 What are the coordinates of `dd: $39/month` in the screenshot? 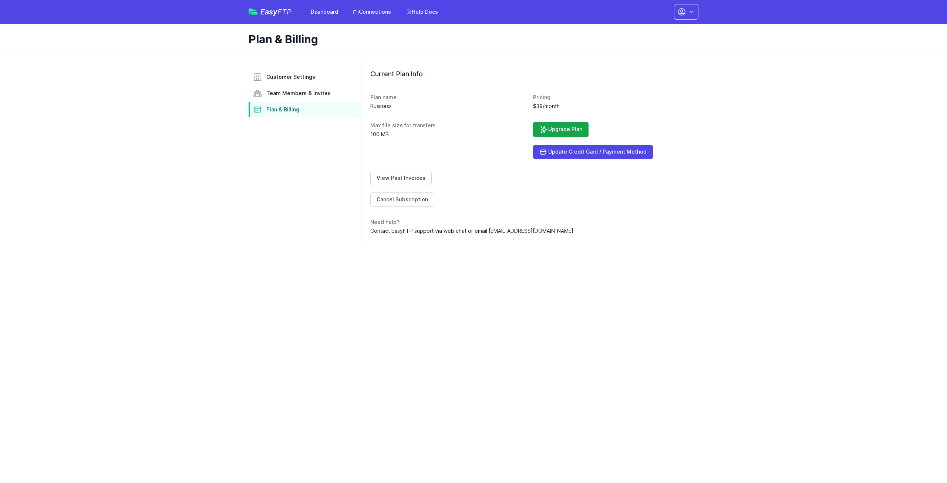 It's located at (611, 106).